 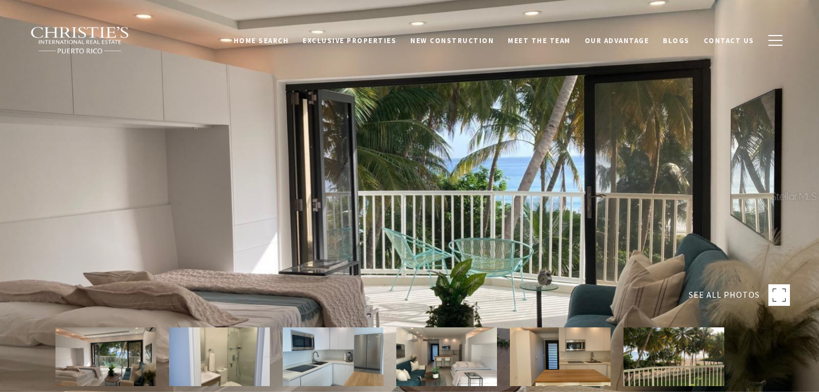 I want to click on a: Our Advantage, so click(x=617, y=40).